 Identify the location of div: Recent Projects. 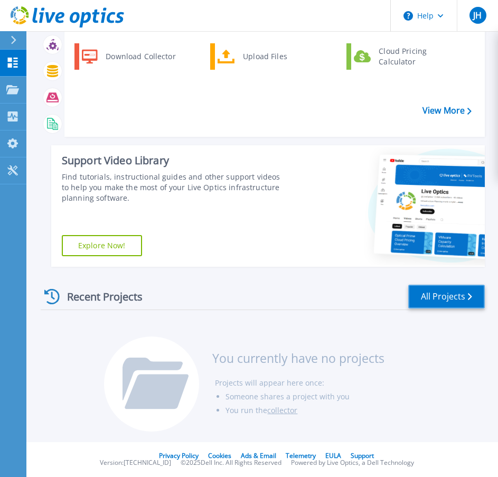
(99, 296).